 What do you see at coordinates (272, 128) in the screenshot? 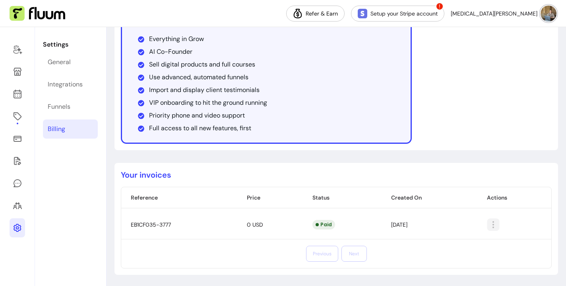
I see `li: Full access to all new features, first` at bounding box center [272, 128].